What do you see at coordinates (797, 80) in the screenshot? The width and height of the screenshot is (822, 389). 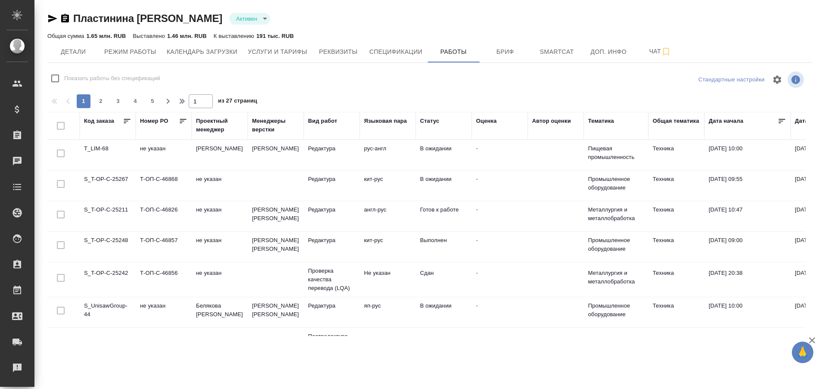 I see `span: Посмотреть информацию` at bounding box center [797, 80].